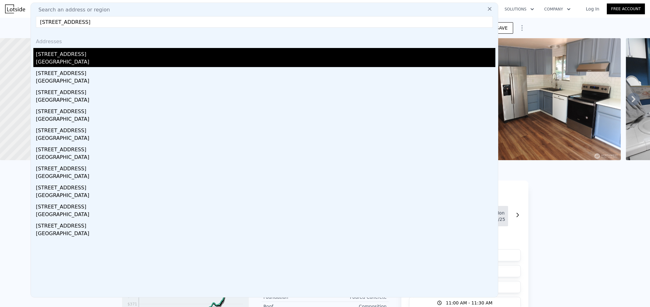 The width and height of the screenshot is (650, 307). What do you see at coordinates (500, 213) in the screenshot?
I see `div: Mon` at bounding box center [500, 213].